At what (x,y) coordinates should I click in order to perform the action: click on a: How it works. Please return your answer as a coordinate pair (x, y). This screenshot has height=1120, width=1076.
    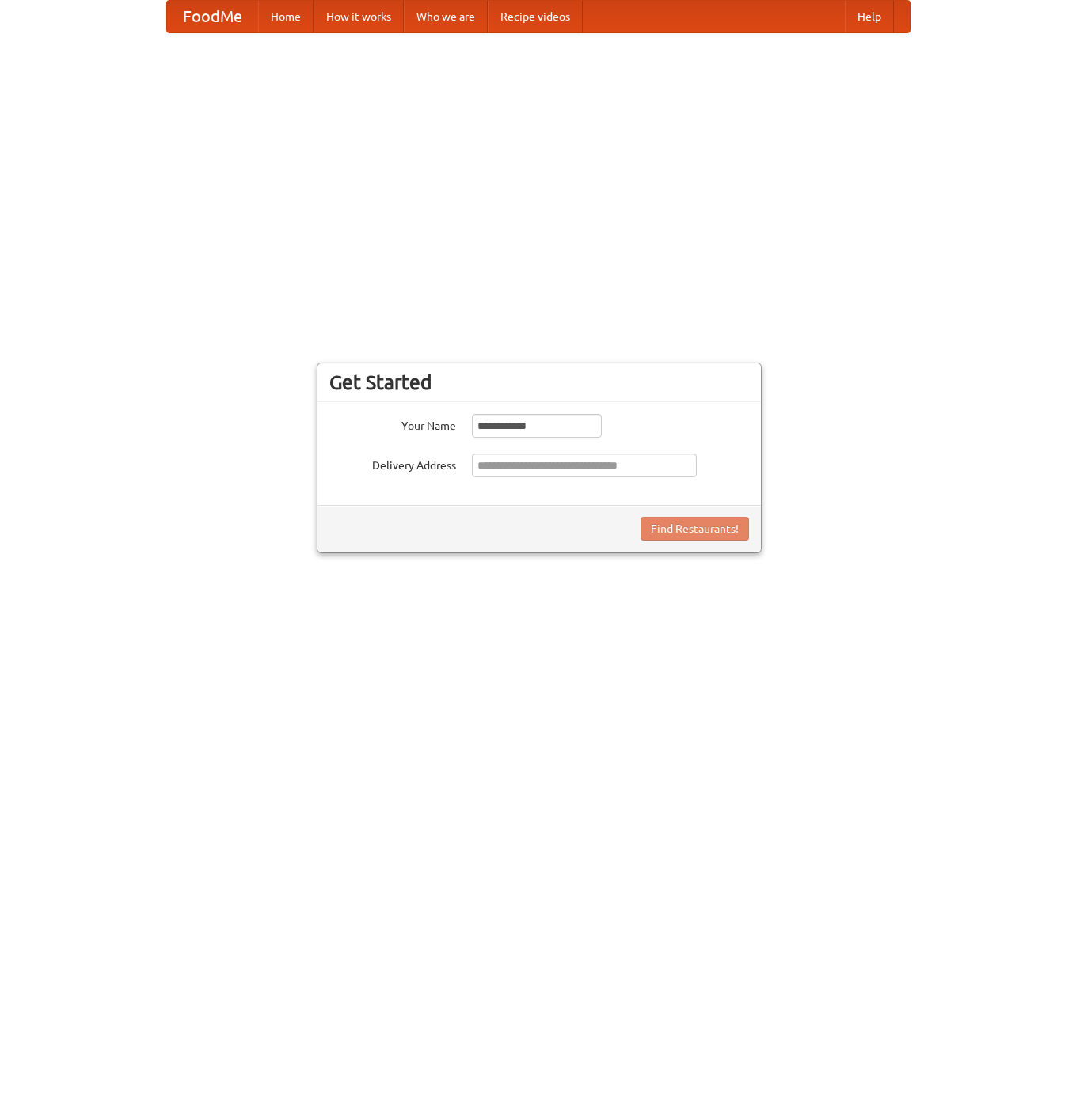
    Looking at the image, I should click on (359, 17).